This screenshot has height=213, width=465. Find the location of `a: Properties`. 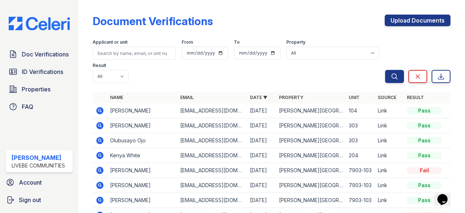

a: Properties is located at coordinates (39, 89).